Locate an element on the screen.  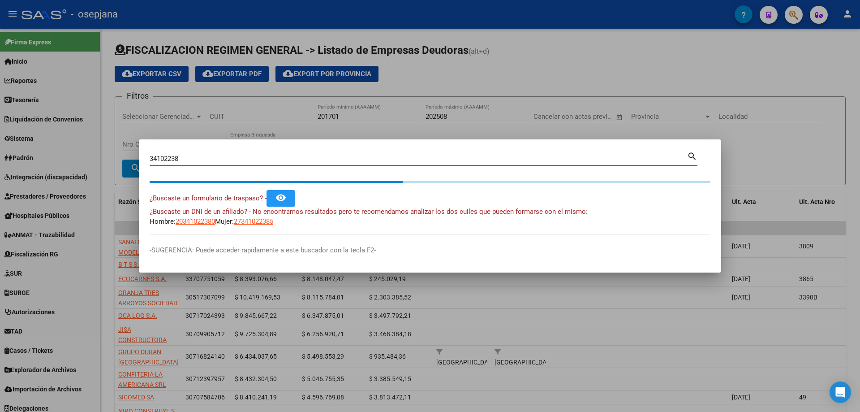
span: 27341022385 is located at coordinates (254, 221).